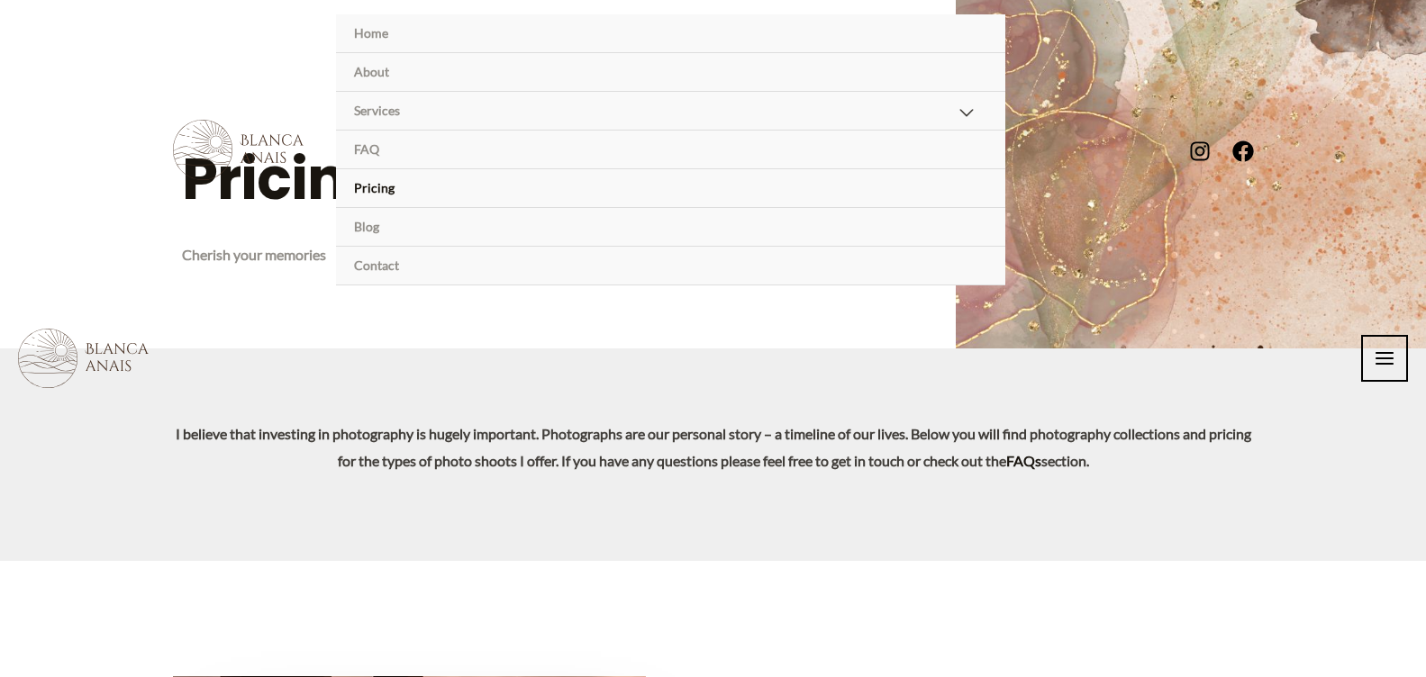 The width and height of the screenshot is (1426, 677). I want to click on a: Pricing, so click(670, 188).